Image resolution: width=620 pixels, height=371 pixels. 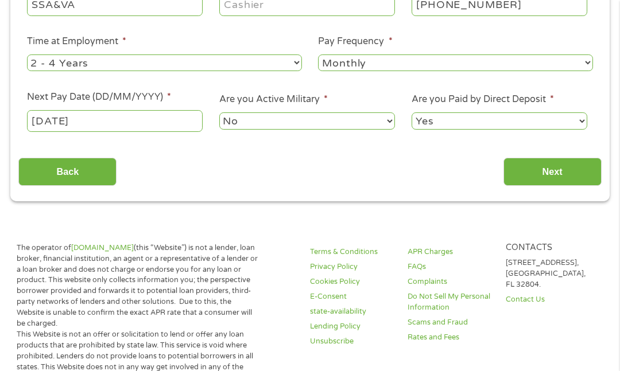 What do you see at coordinates (456, 267) in the screenshot?
I see `a: FAQs` at bounding box center [456, 267].